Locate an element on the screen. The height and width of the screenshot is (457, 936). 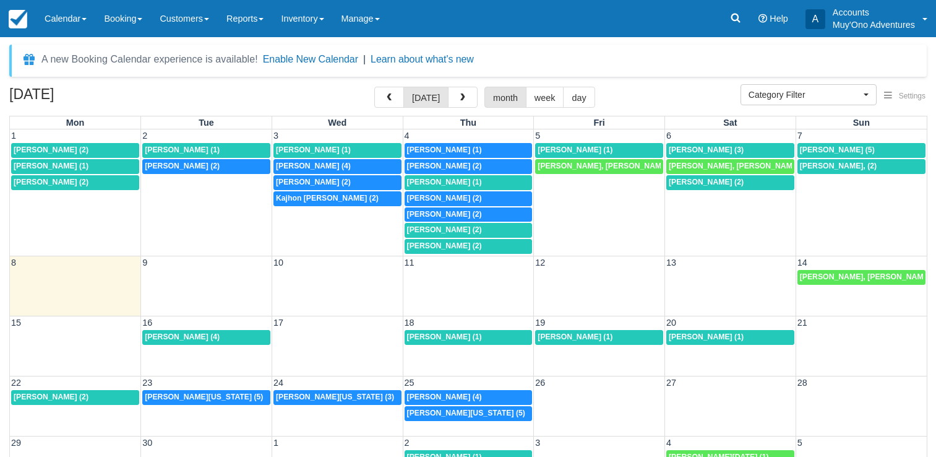
span: 2 is located at coordinates (145, 135).